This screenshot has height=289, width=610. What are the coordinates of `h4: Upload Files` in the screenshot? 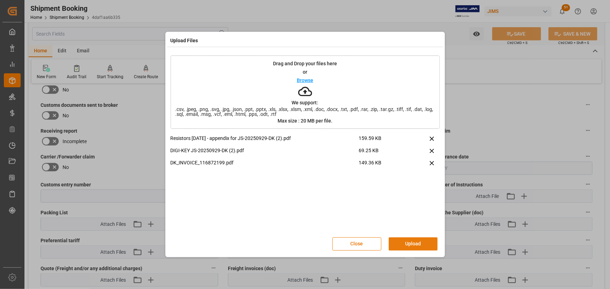 It's located at (184, 41).